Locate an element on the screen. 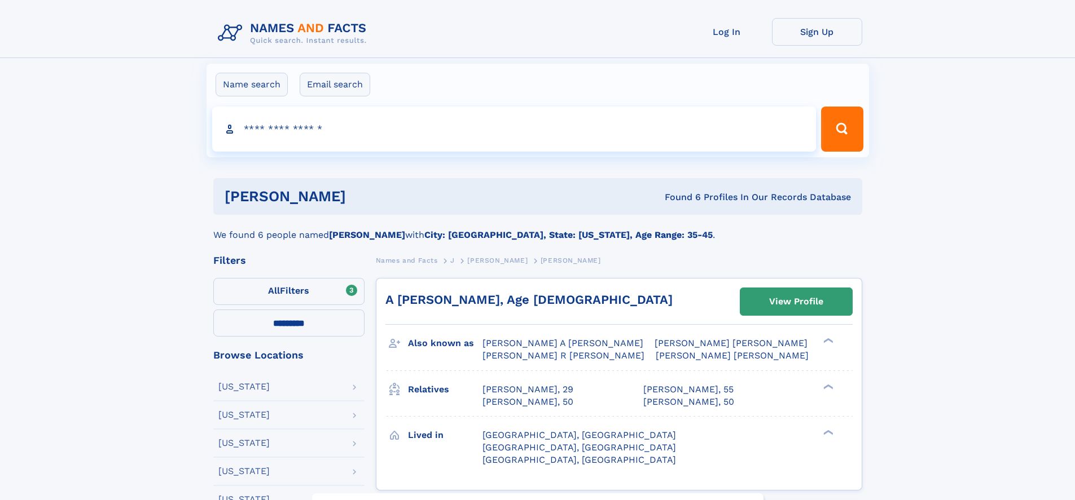  h3: Relatives is located at coordinates (445, 390).